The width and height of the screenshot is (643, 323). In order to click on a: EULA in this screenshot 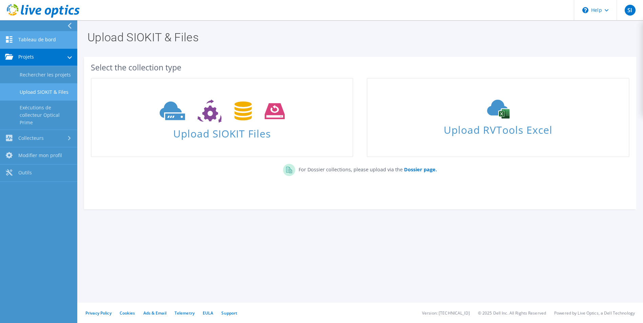, I will do `click(208, 313)`.